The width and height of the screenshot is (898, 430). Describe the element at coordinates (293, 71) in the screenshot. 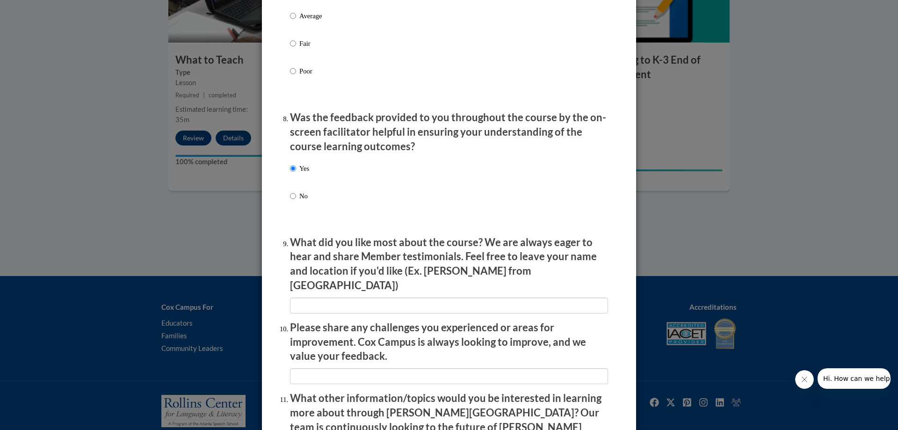

I see `input: Poor` at that location.